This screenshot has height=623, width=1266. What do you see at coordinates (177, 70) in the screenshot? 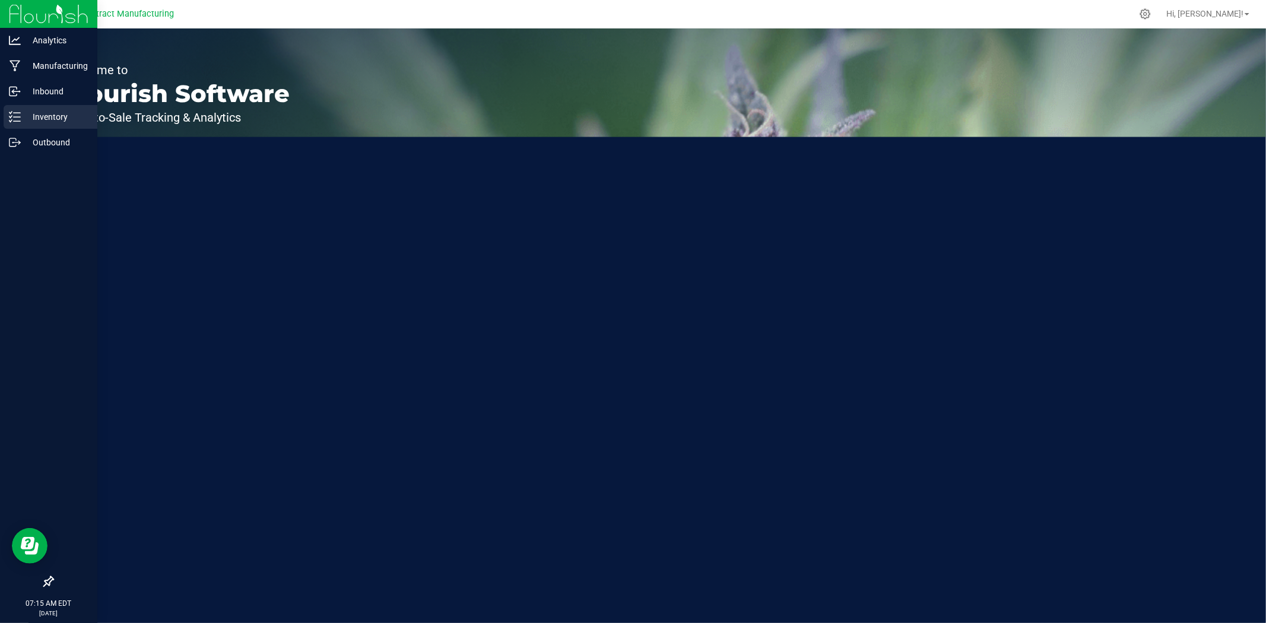
I see `p: Welcome to` at bounding box center [177, 70].